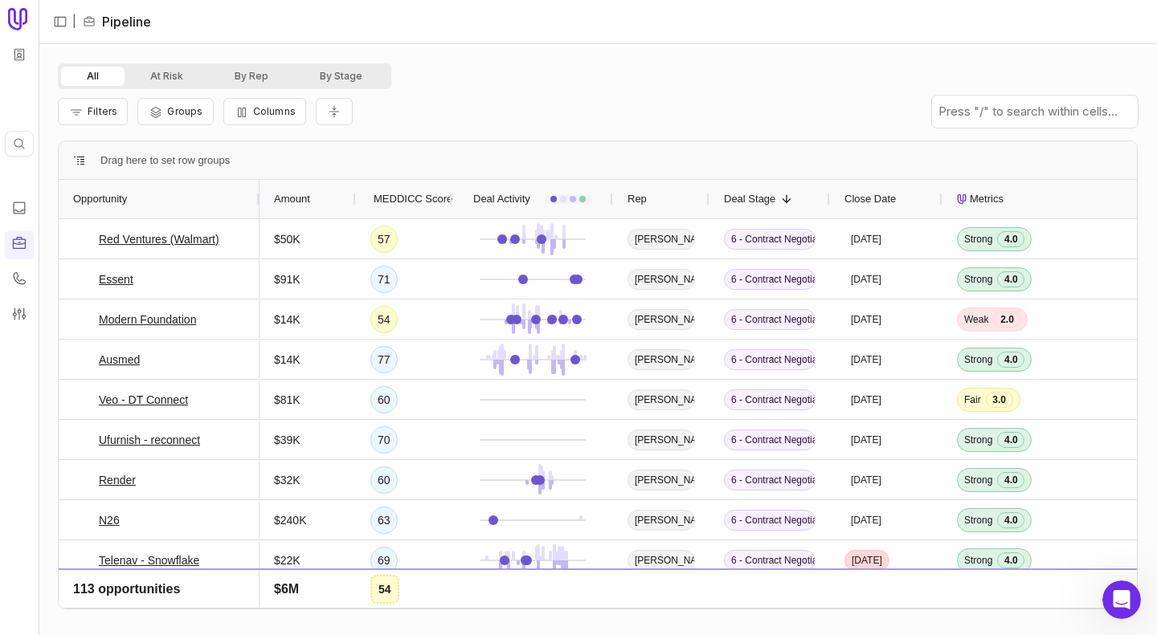  What do you see at coordinates (274, 111) in the screenshot?
I see `span: Columns` at bounding box center [274, 111].